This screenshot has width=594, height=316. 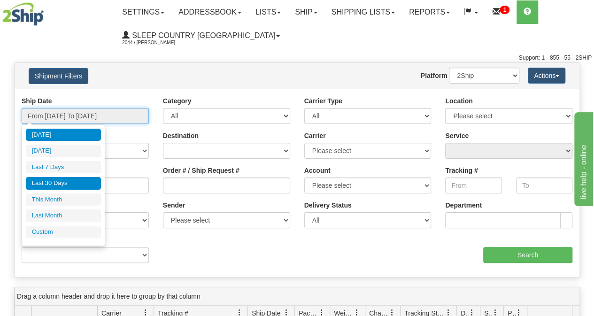 I want to click on label: Carrier Type, so click(x=323, y=101).